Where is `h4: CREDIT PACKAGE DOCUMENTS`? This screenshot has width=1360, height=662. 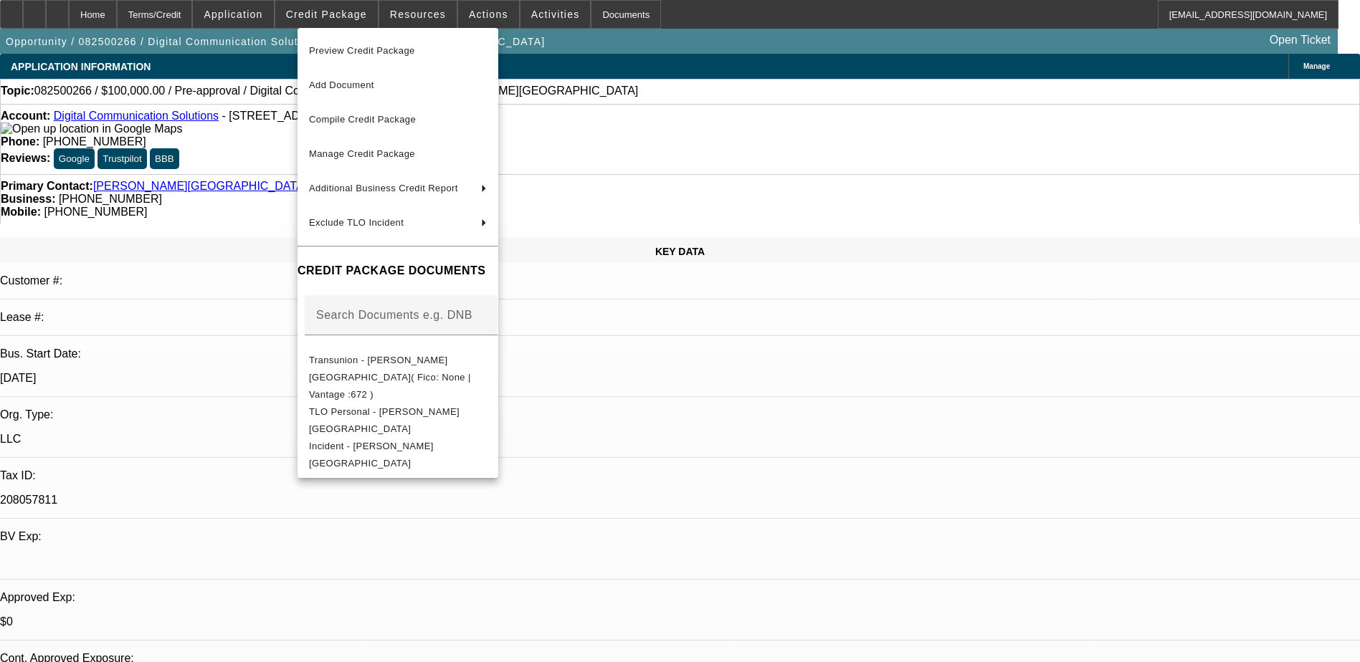
h4: CREDIT PACKAGE DOCUMENTS is located at coordinates (398, 271).